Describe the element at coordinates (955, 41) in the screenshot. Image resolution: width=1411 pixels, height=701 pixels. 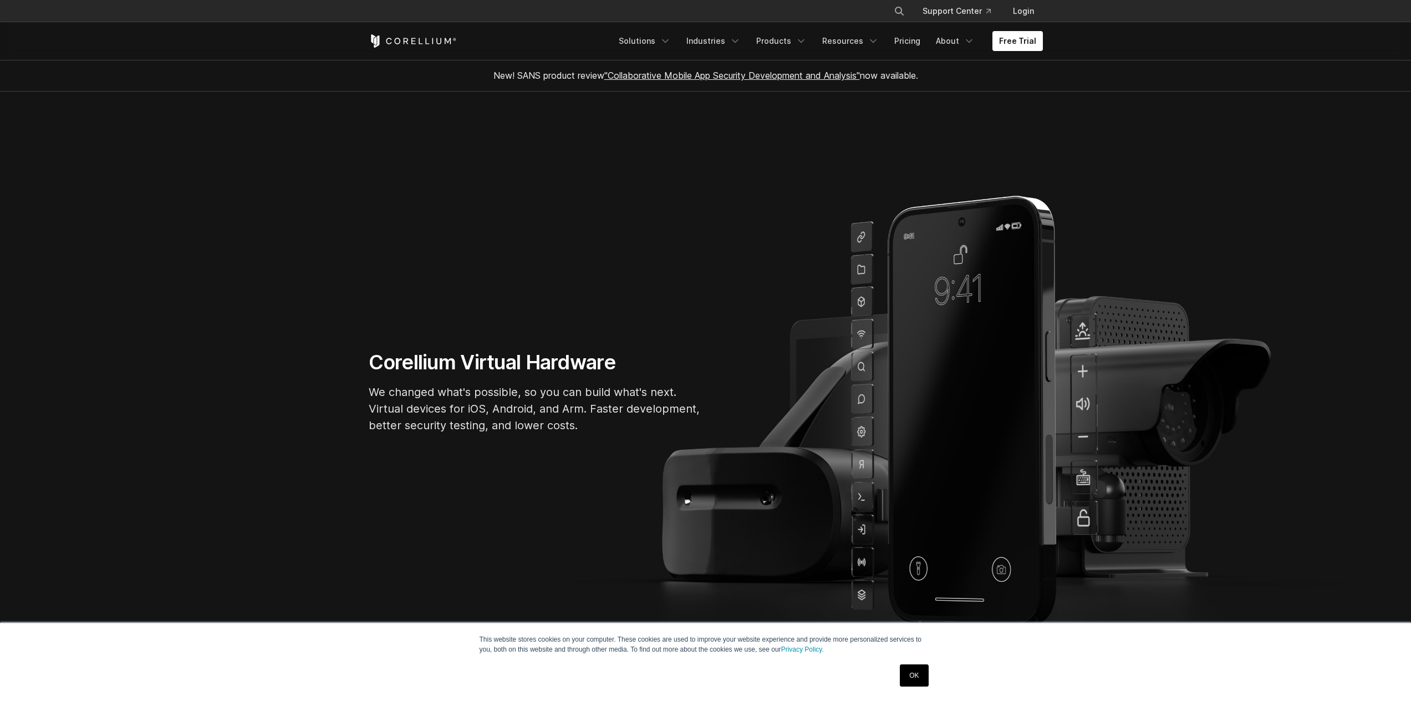
I see `a: About` at that location.